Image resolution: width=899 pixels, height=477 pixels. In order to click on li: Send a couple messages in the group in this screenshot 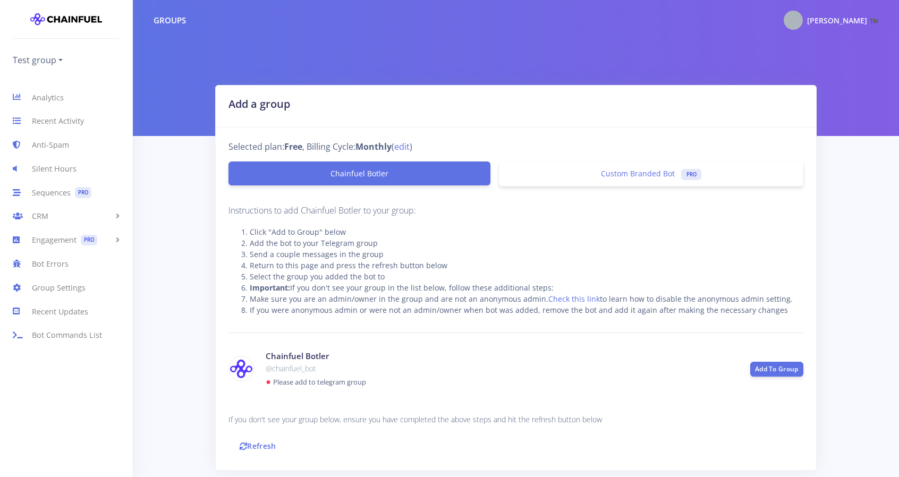, I will do `click(526, 254)`.